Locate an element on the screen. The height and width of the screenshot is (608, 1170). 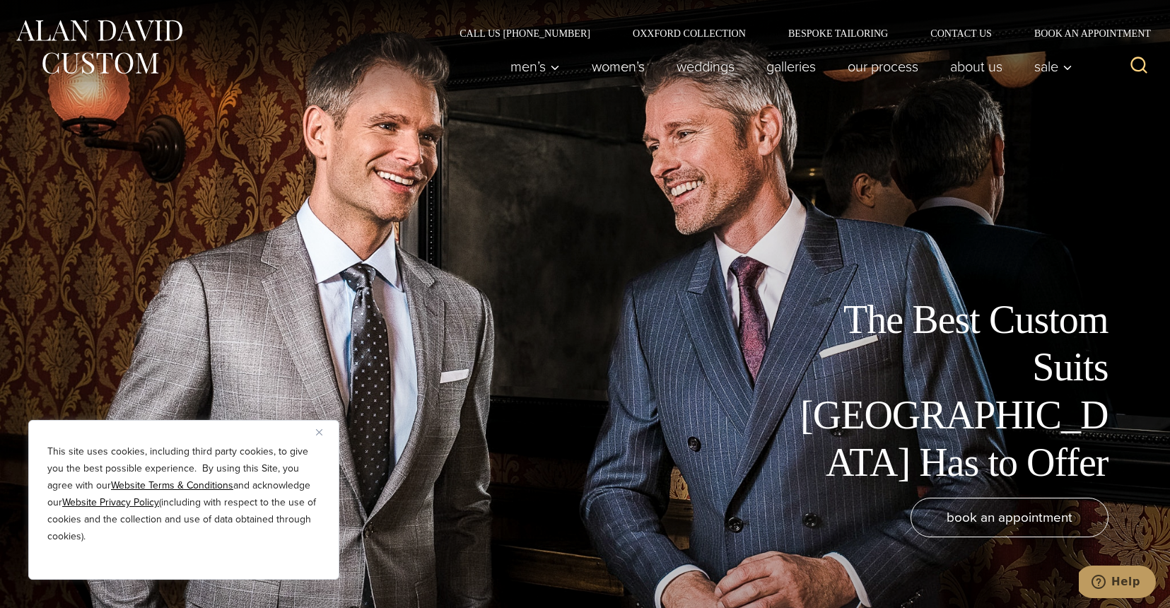
a: Bespoke Tailoring is located at coordinates (838, 33).